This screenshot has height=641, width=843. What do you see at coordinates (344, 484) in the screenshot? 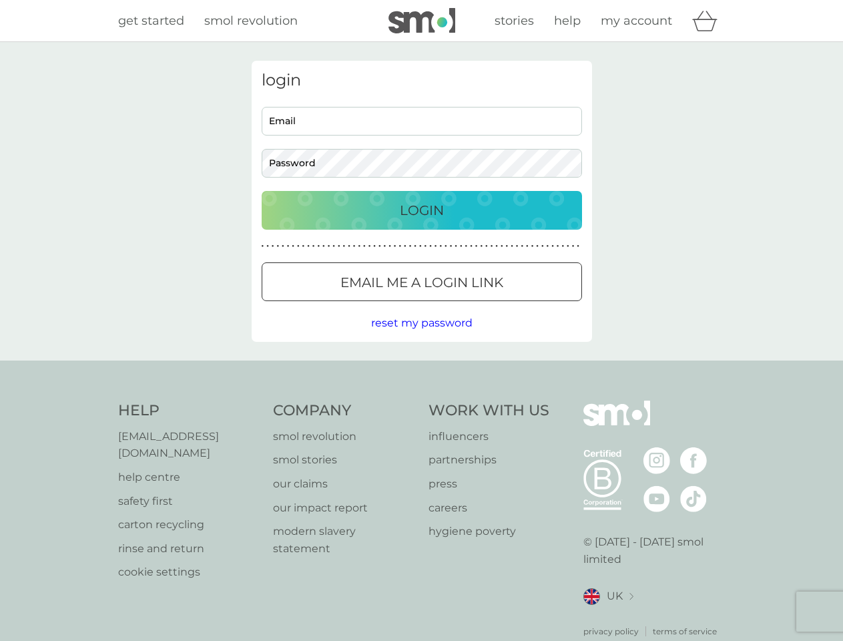
I see `a: our claims` at bounding box center [344, 484].